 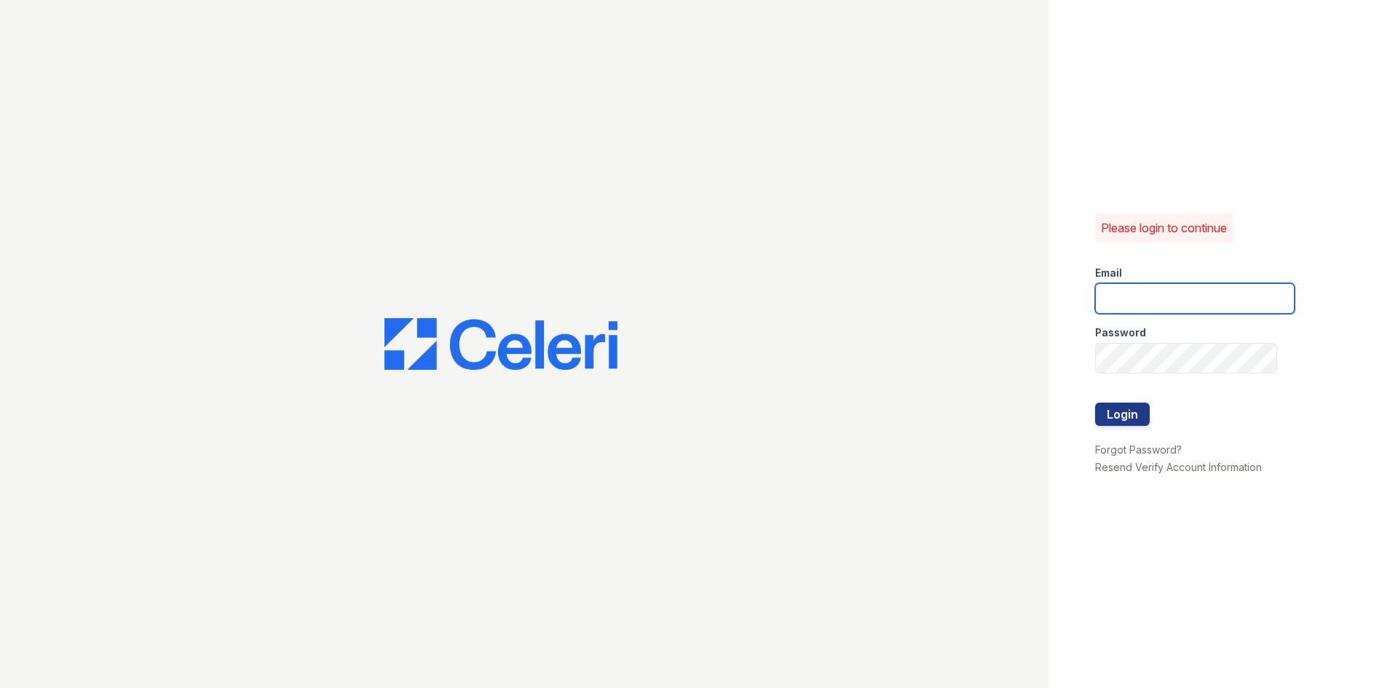 What do you see at coordinates (1163, 228) in the screenshot?
I see `p: Please login to continue` at bounding box center [1163, 228].